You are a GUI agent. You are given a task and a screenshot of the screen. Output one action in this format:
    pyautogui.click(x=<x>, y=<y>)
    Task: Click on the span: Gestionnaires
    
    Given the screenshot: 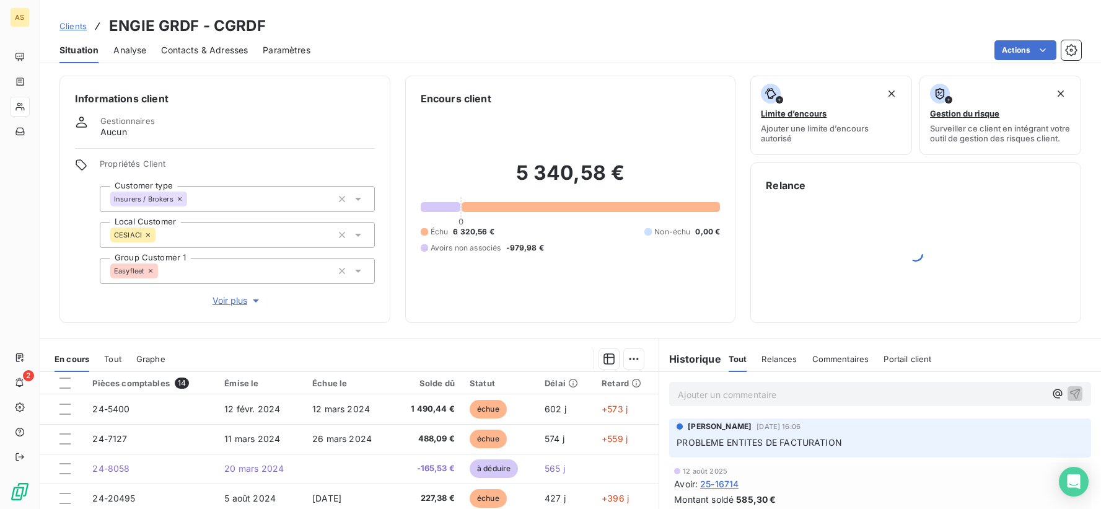 What is the action you would take?
    pyautogui.click(x=128, y=121)
    